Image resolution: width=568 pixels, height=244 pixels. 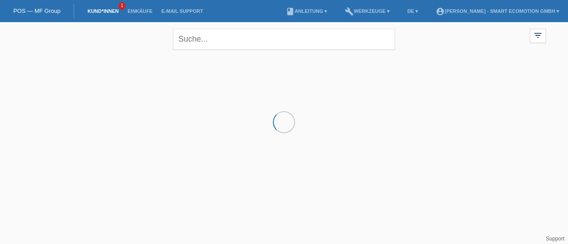 I want to click on a: DE ▾, so click(x=412, y=11).